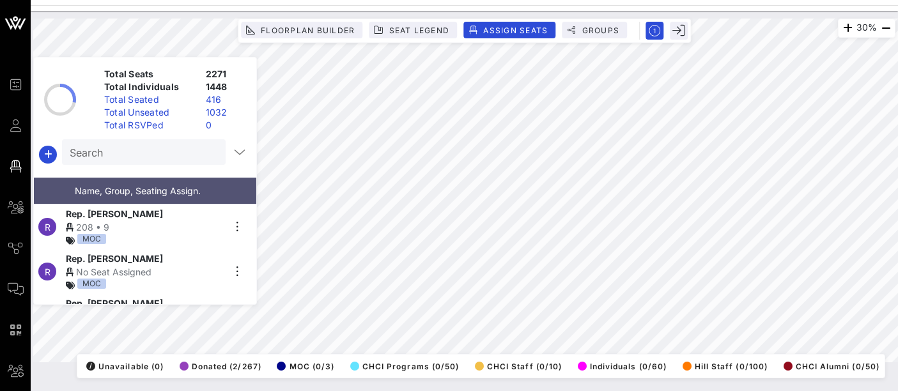 The height and width of the screenshot is (391, 898). I want to click on span: MOC (0/3), so click(305, 366).